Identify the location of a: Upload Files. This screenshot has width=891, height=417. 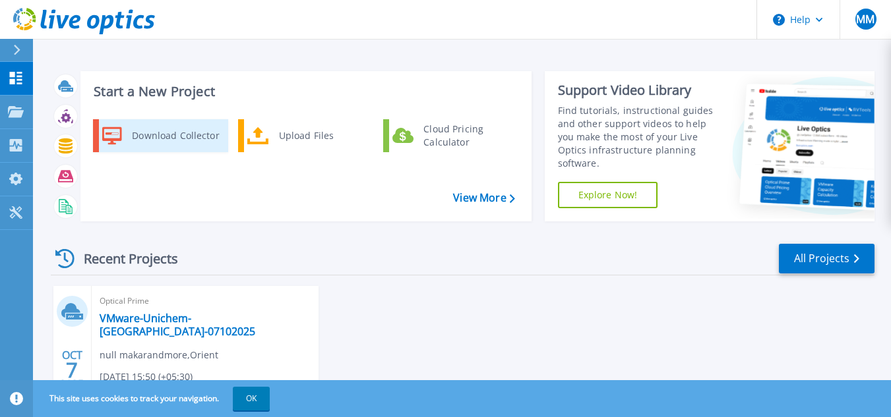
(305, 136).